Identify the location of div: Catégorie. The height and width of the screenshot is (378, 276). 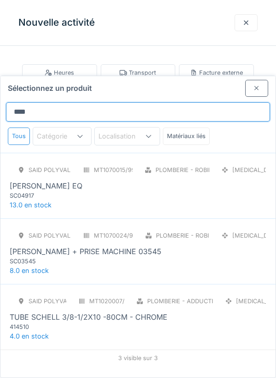
(58, 136).